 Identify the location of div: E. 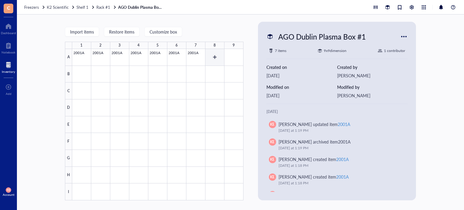
(69, 125).